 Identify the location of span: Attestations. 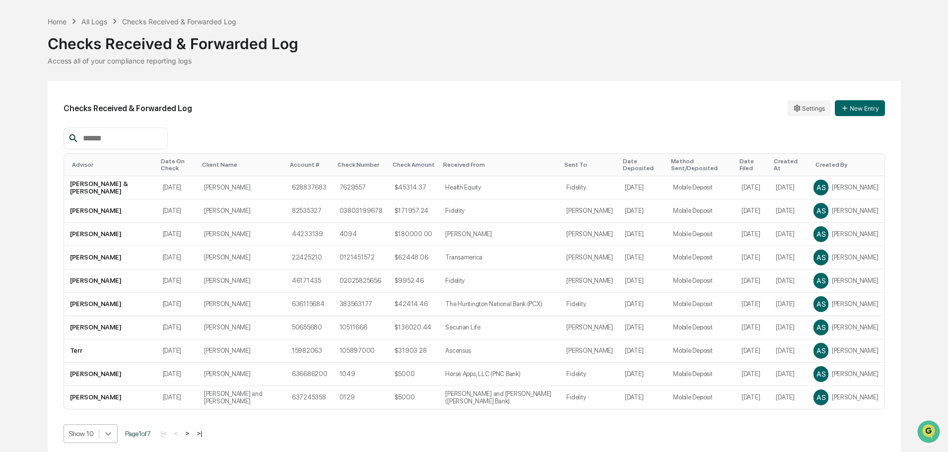
(102, 130).